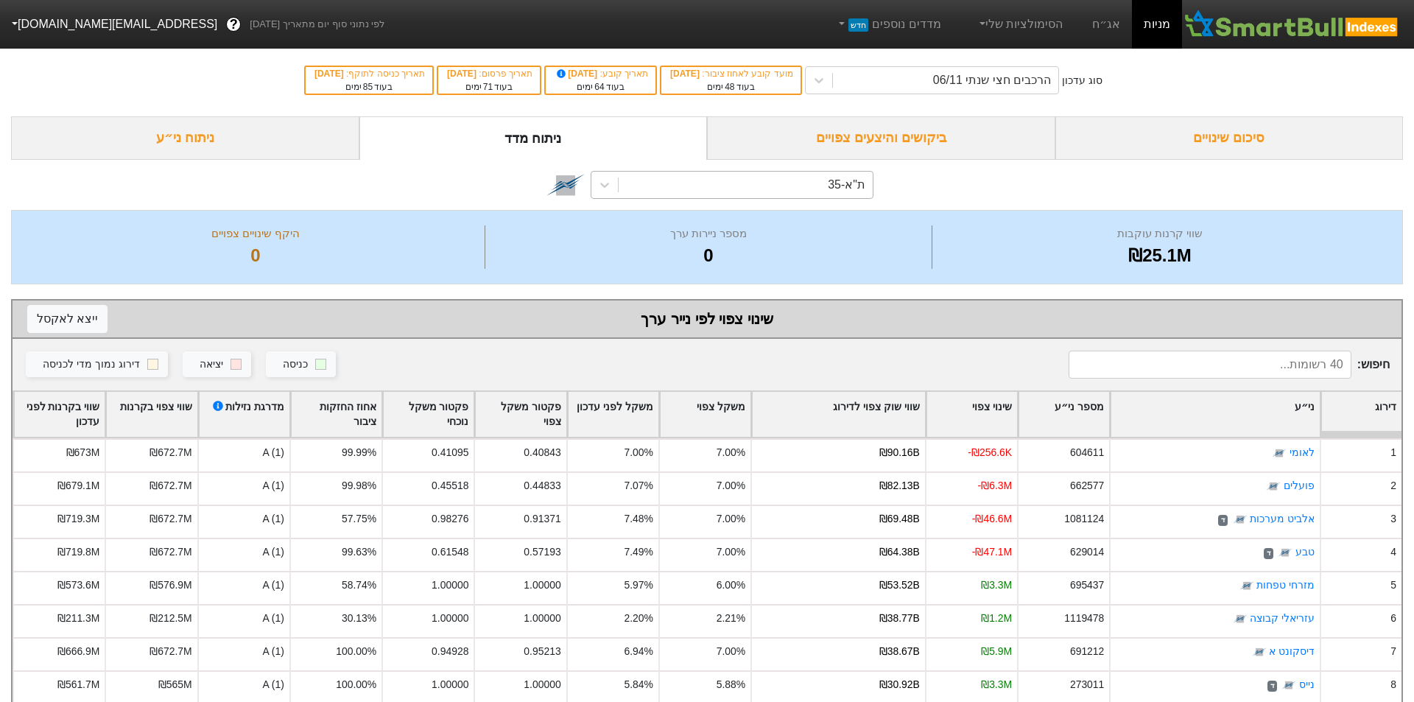  Describe the element at coordinates (1393, 452) in the screenshot. I see `div: 1` at that location.